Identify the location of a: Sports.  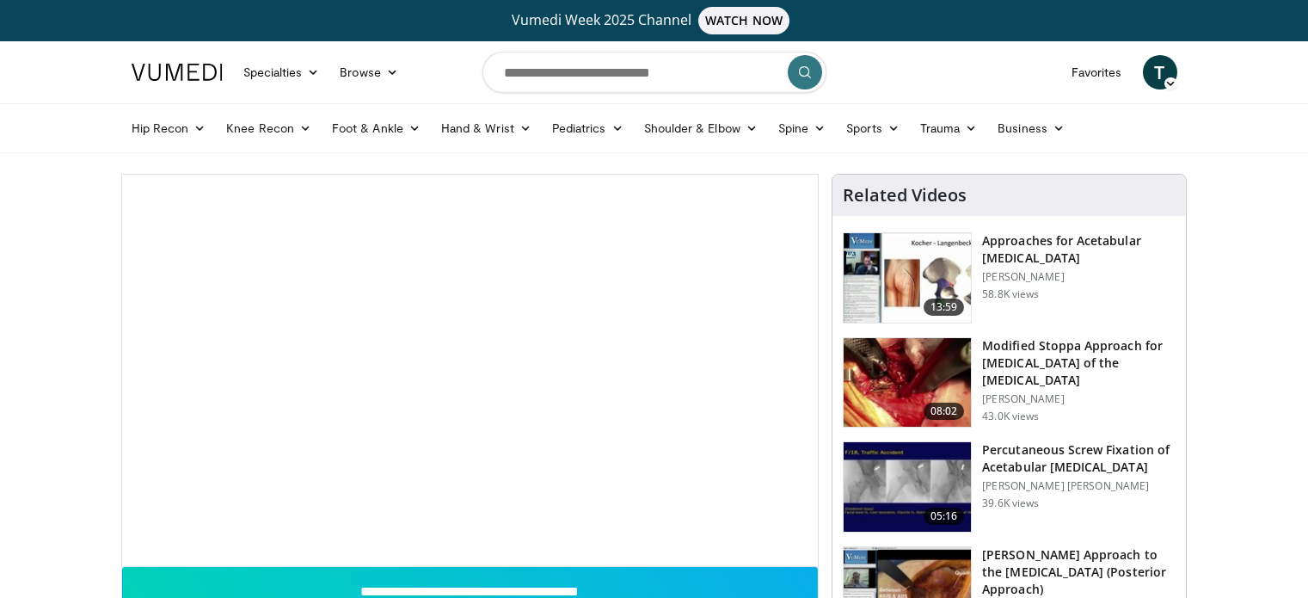
(873, 128).